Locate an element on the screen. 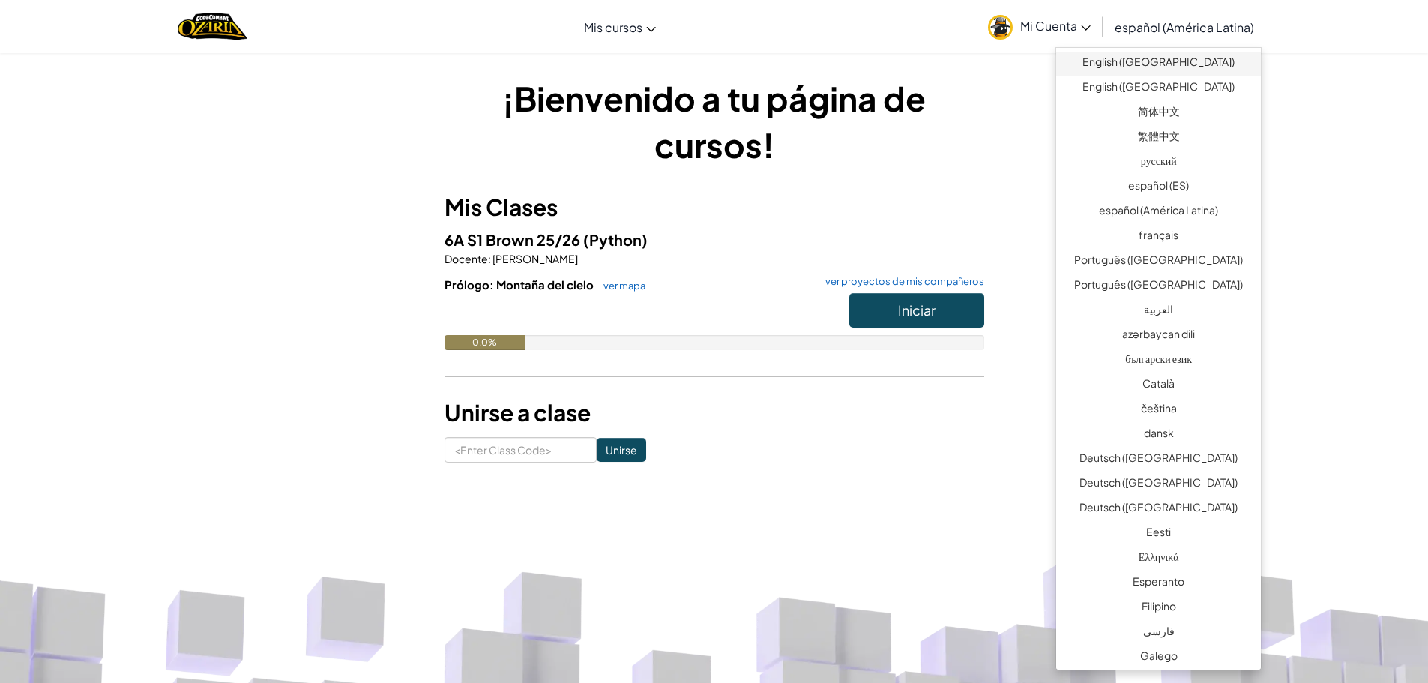  a: български език is located at coordinates (1158, 360).